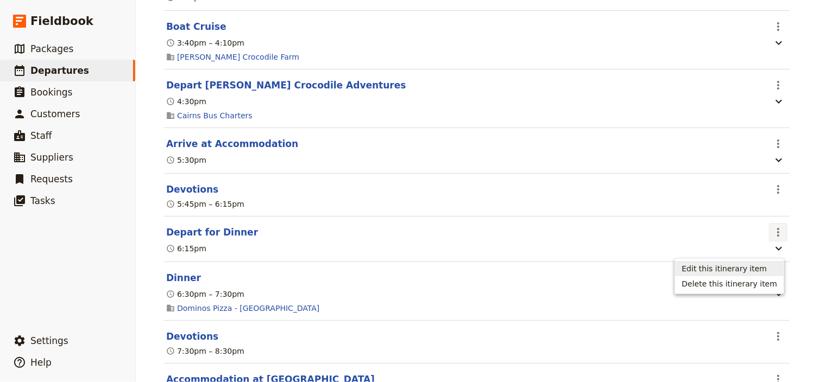 The image size is (818, 382). What do you see at coordinates (729, 284) in the screenshot?
I see `span: Delete this itinerary item` at bounding box center [729, 284].